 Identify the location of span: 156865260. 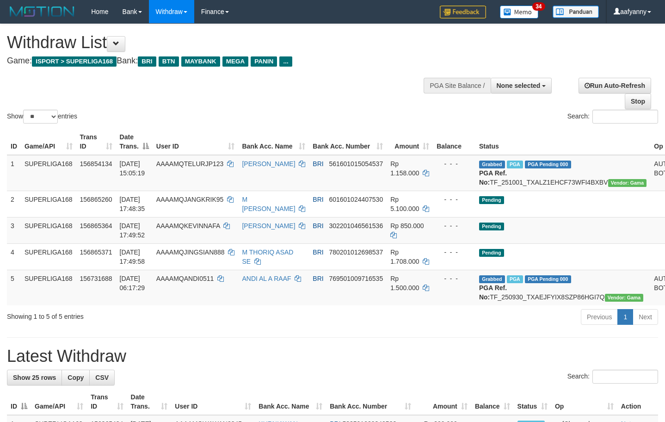
(96, 199).